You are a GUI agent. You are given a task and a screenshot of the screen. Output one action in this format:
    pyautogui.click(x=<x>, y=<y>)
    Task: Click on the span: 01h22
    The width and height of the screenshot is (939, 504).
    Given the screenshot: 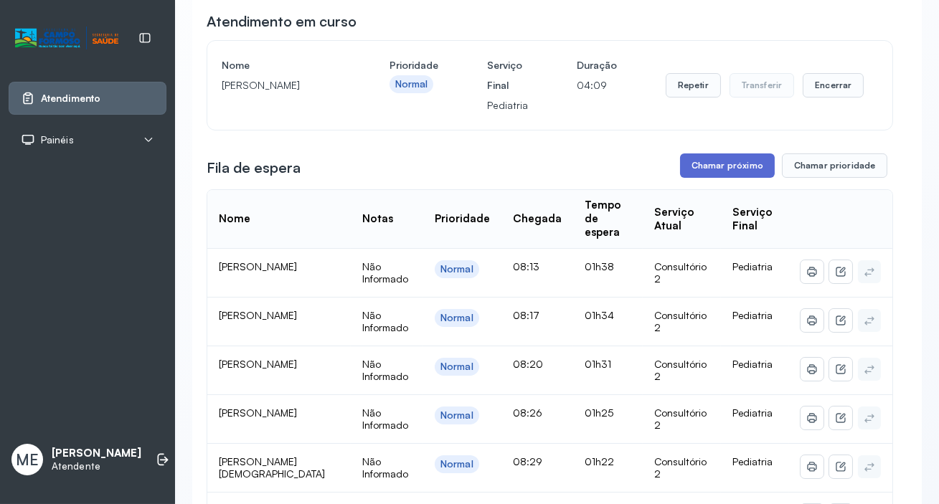 What is the action you would take?
    pyautogui.click(x=599, y=461)
    